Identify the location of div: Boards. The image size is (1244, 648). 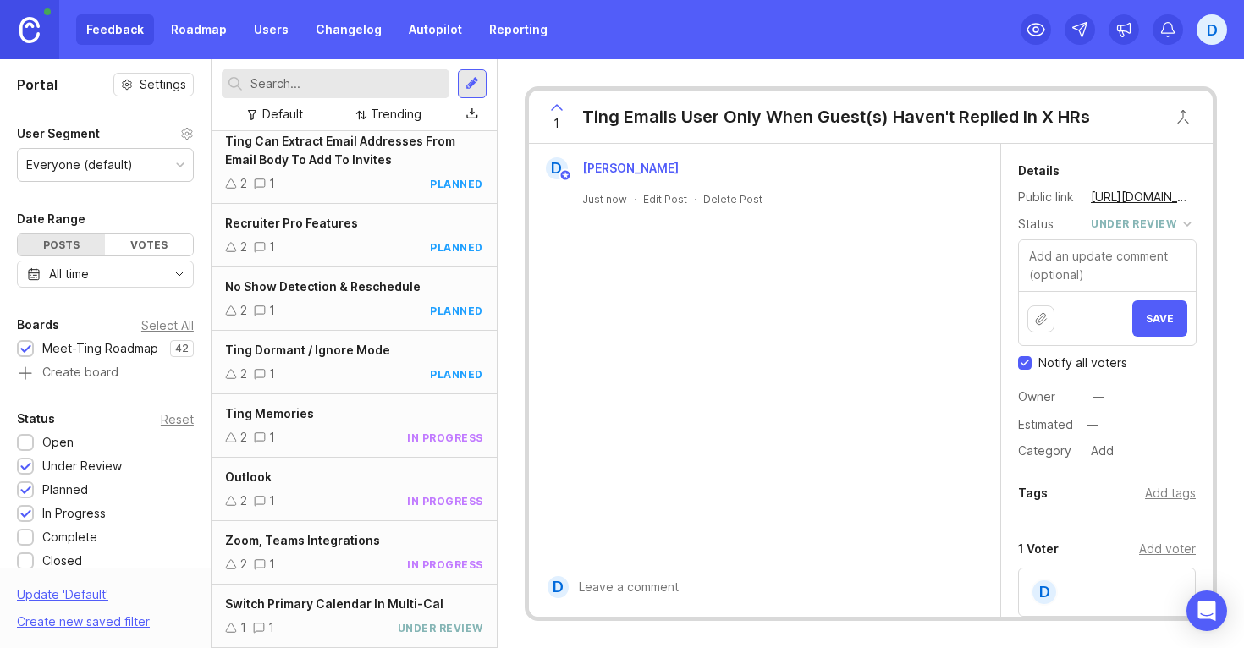
(38, 325).